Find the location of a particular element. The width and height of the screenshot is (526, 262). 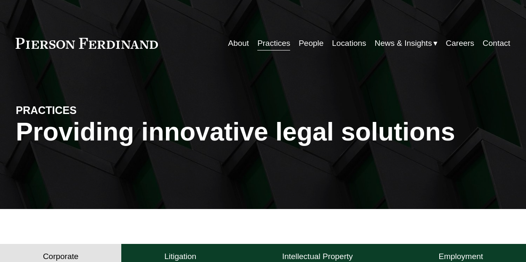

a: folder dropdown is located at coordinates (406, 43).